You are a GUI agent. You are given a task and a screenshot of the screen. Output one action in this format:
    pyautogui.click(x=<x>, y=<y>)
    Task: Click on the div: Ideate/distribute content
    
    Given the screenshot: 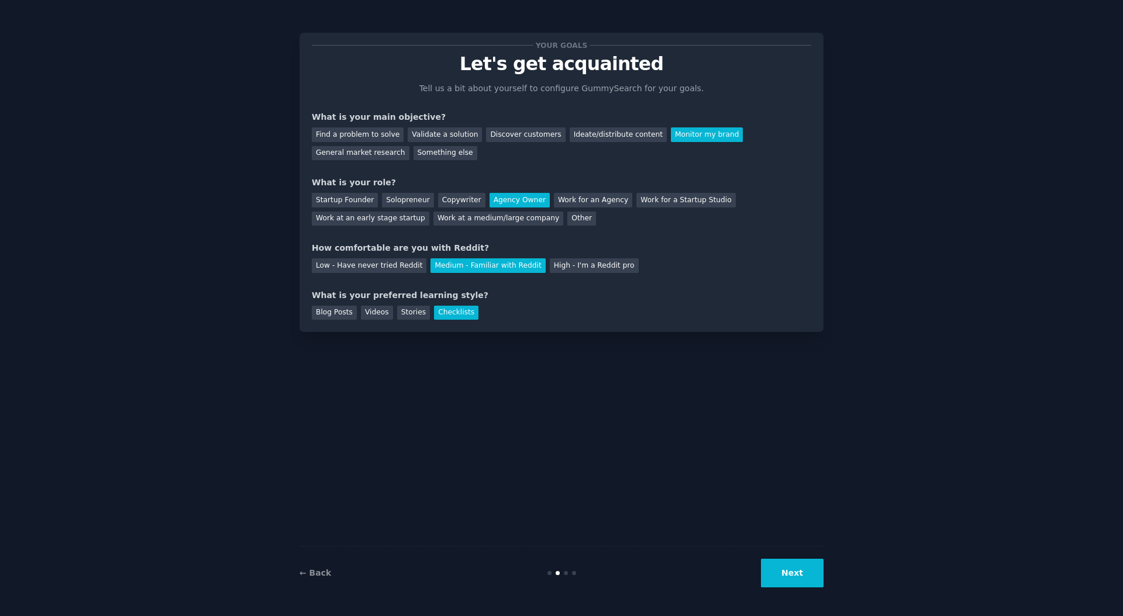 What is the action you would take?
    pyautogui.click(x=618, y=134)
    